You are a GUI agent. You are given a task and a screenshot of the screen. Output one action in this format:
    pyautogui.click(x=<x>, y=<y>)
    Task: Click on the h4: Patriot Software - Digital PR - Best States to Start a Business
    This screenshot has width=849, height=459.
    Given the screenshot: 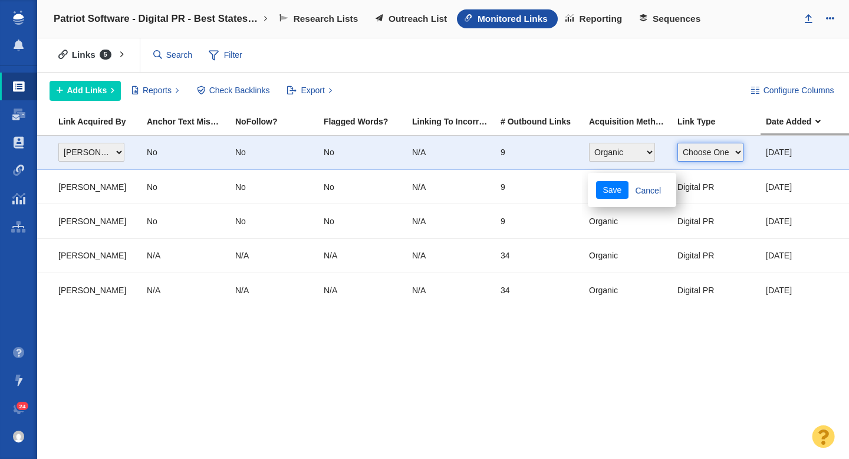 What is the action you would take?
    pyautogui.click(x=157, y=19)
    